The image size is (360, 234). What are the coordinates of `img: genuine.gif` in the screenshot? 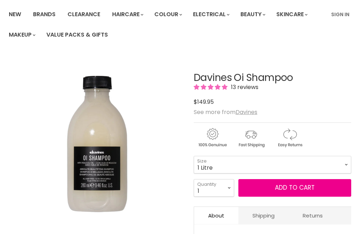 It's located at (212, 137).